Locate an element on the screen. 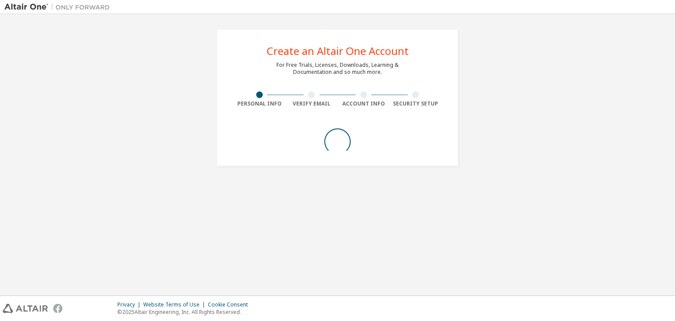  div: Verify Email is located at coordinates (312, 104).